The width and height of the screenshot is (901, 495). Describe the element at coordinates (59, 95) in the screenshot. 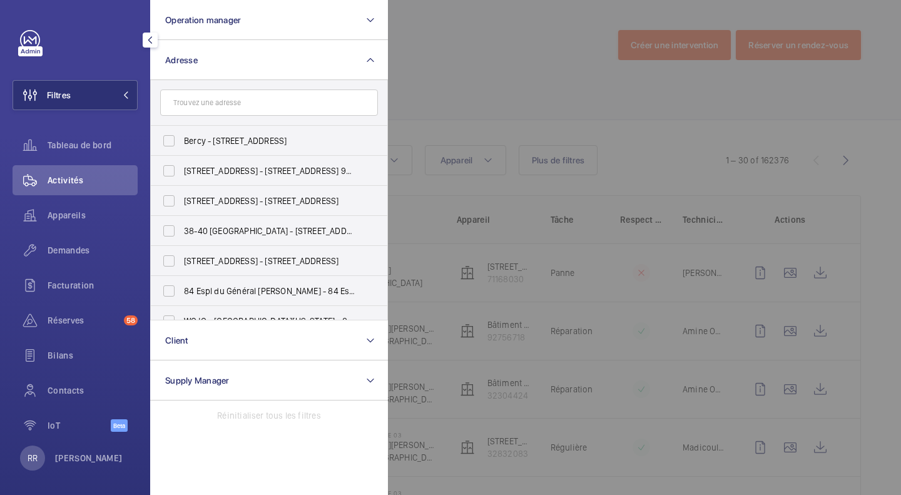

I see `span: Filtres` at that location.